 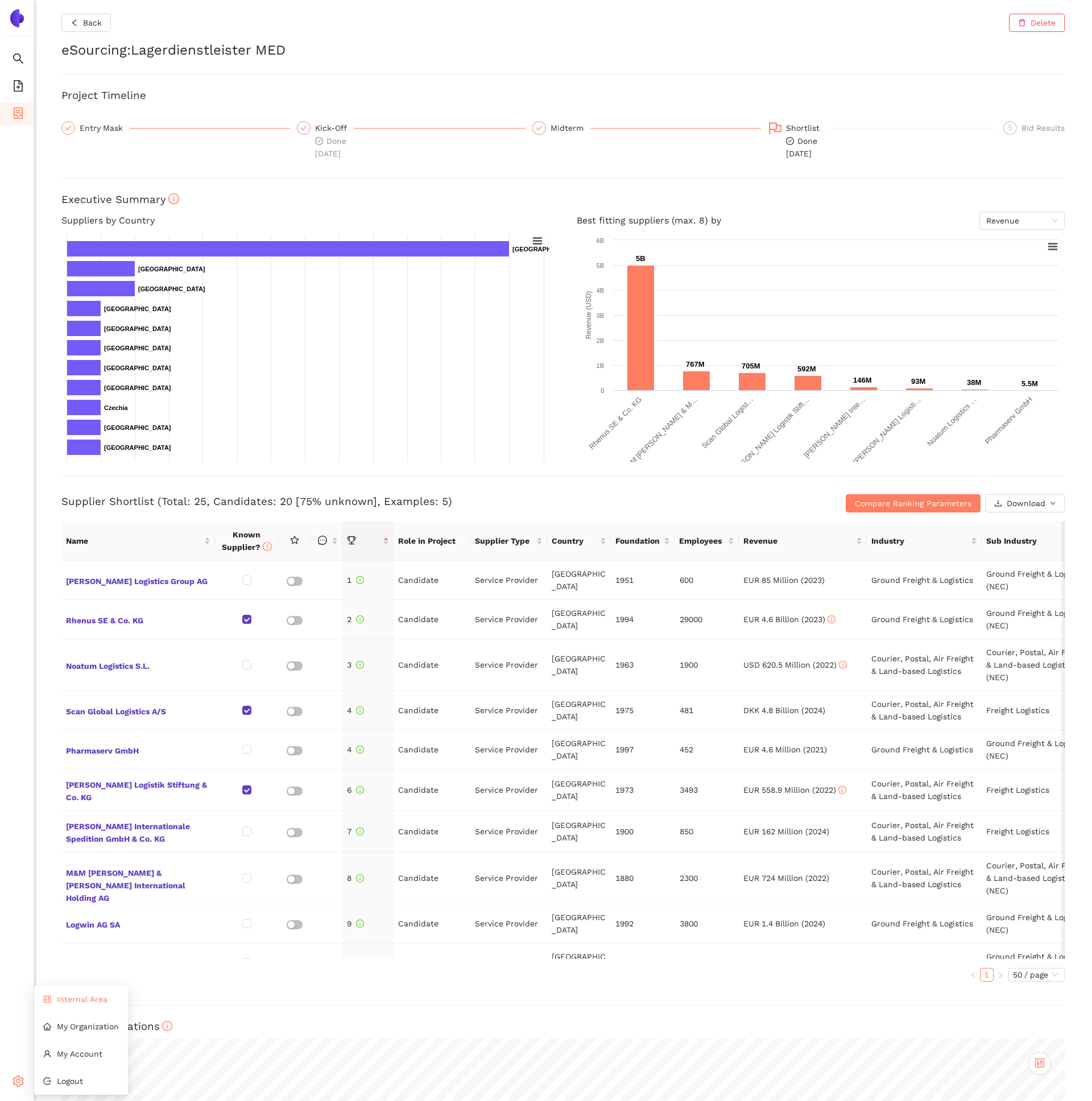 I want to click on span: Foundation, so click(x=638, y=541).